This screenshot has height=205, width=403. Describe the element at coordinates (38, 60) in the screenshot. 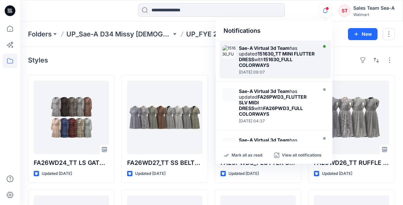

I see `h4: Styles` at that location.